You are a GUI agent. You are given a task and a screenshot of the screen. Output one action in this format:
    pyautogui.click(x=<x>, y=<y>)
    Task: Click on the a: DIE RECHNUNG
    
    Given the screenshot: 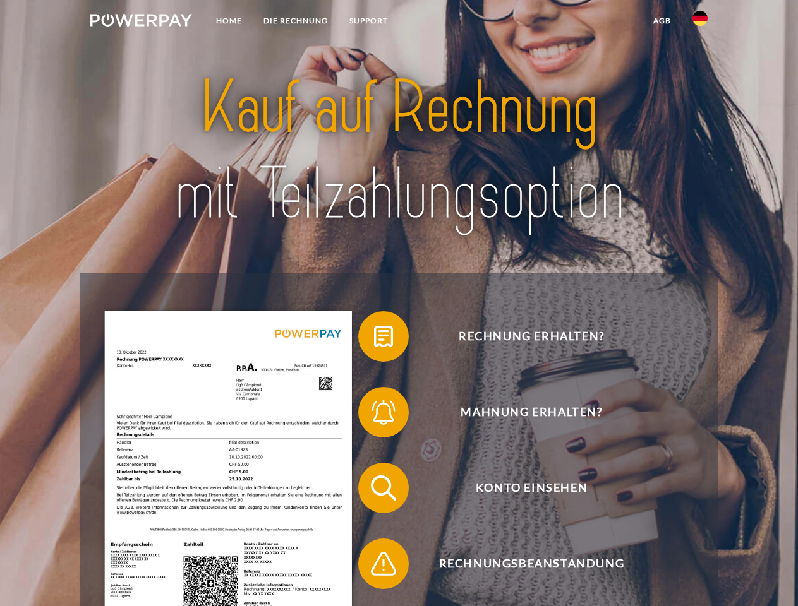 What is the action you would take?
    pyautogui.click(x=296, y=21)
    